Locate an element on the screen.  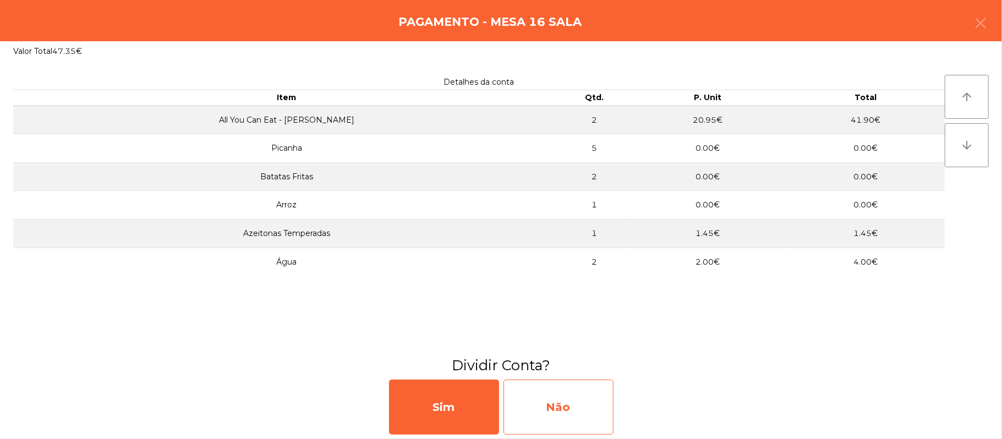
td: 2.00€ is located at coordinates (707, 261).